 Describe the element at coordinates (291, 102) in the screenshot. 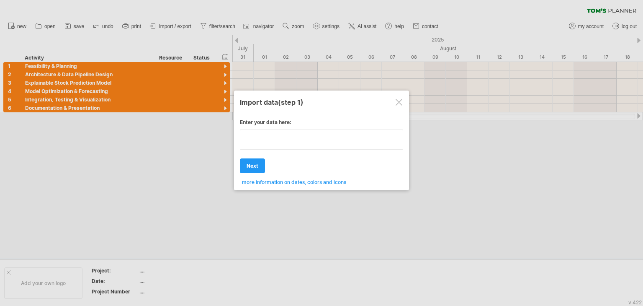

I see `span: (step 1)` at that location.